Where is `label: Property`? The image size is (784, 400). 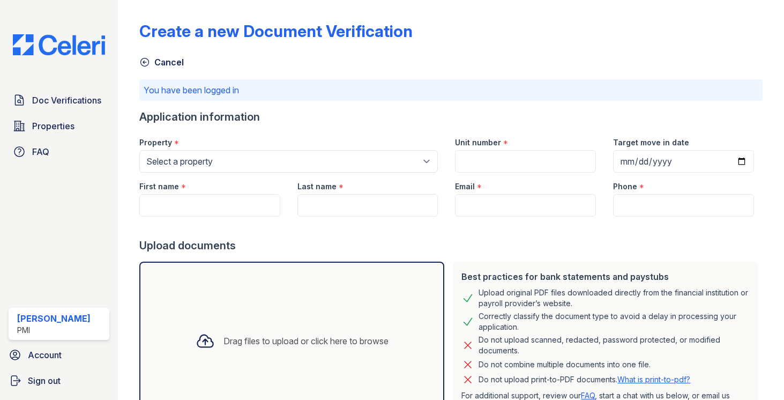
label: Property is located at coordinates (155, 143).